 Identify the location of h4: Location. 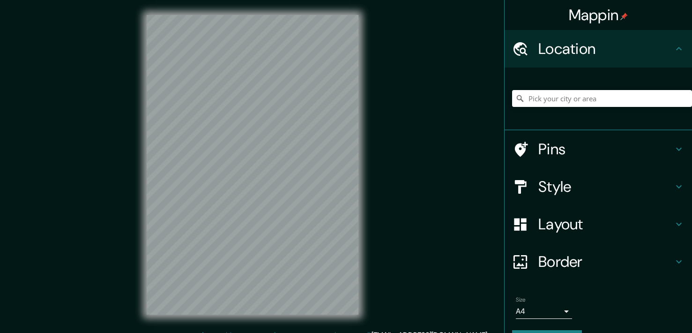
(606, 49).